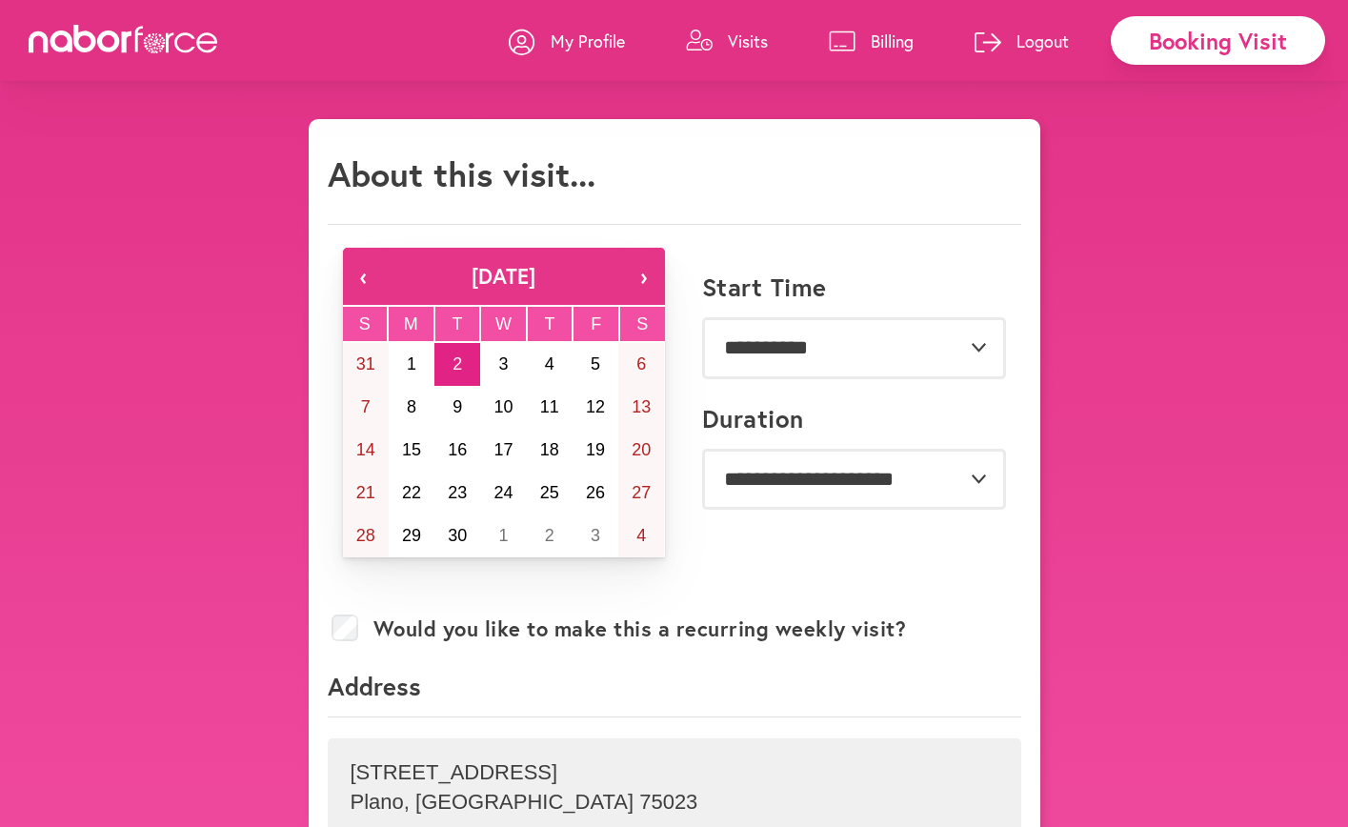 The height and width of the screenshot is (827, 1348). Describe the element at coordinates (642, 324) in the screenshot. I see `abbr: Saturday` at that location.